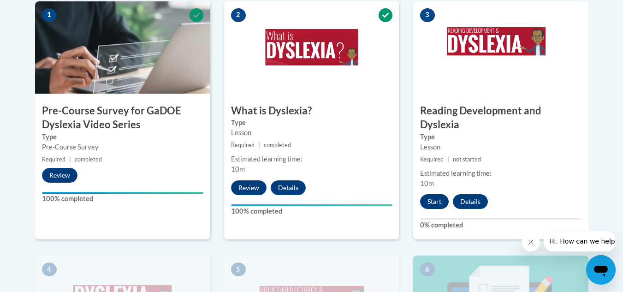 The height and width of the screenshot is (292, 623). What do you see at coordinates (49, 15) in the screenshot?
I see `span: 1` at bounding box center [49, 15].